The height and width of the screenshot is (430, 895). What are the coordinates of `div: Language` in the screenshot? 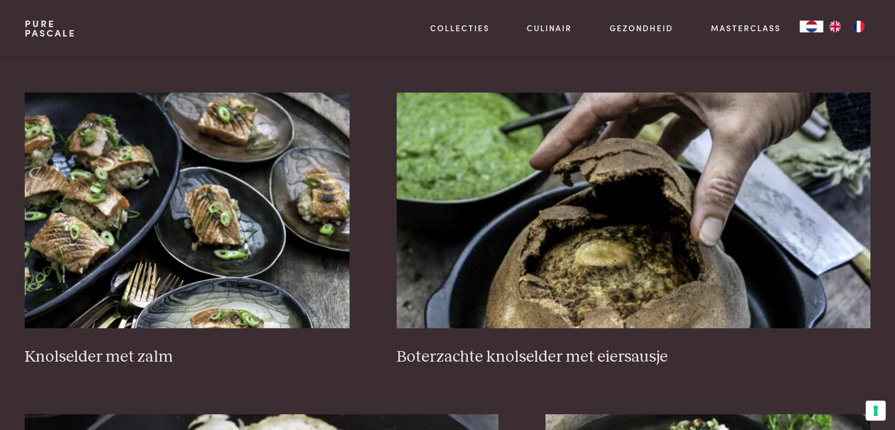 It's located at (812, 26).